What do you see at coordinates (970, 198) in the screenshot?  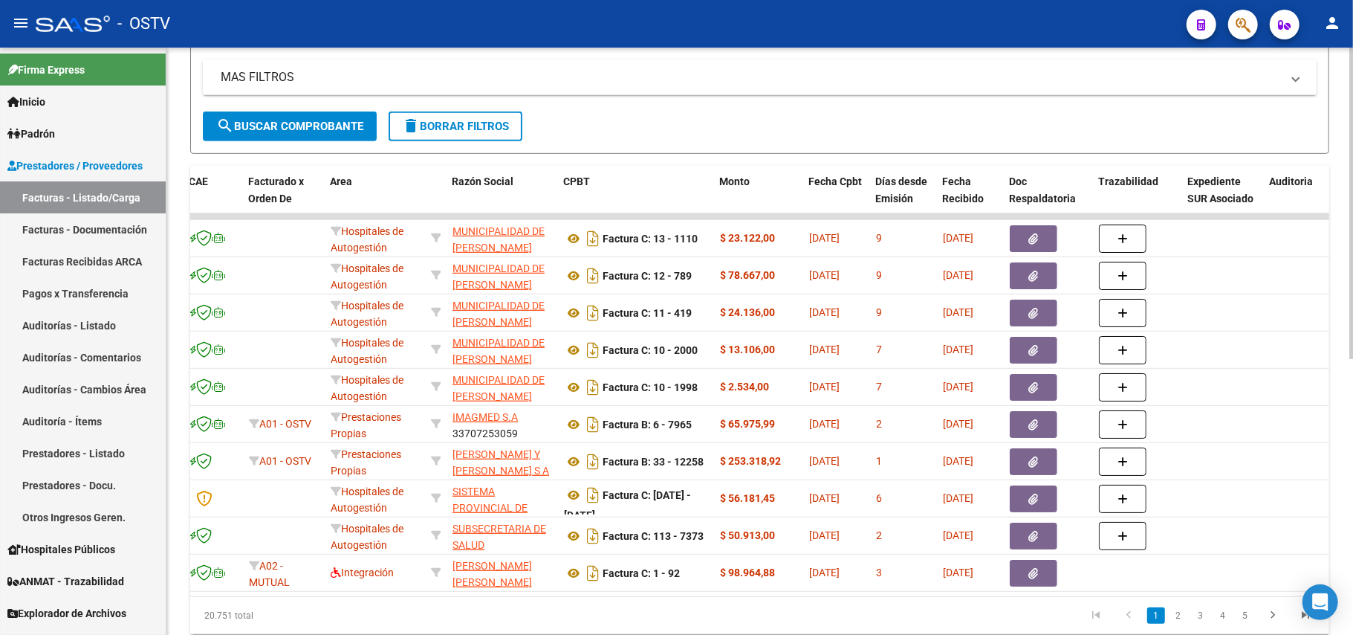 I see `datatable-header-cell: Fecha Recibido` at bounding box center [970, 198].